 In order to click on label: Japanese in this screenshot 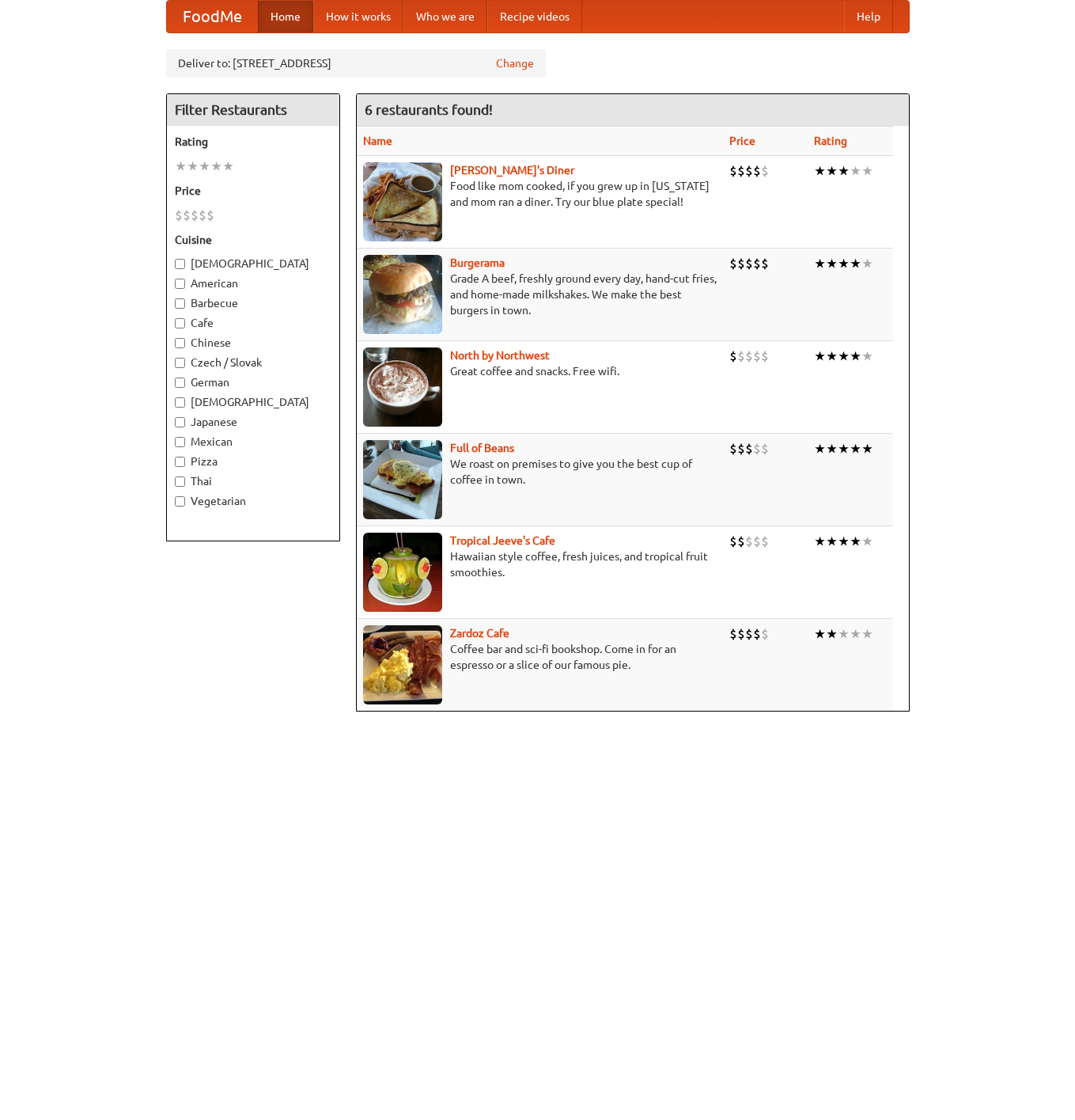, I will do `click(253, 422)`.